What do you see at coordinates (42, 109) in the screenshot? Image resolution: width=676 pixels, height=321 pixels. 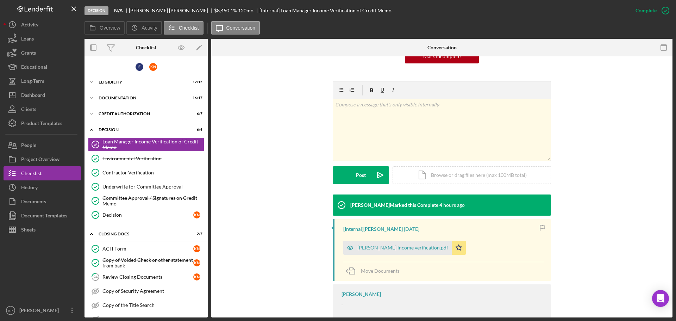 I see `a: Clients` at bounding box center [42, 109].